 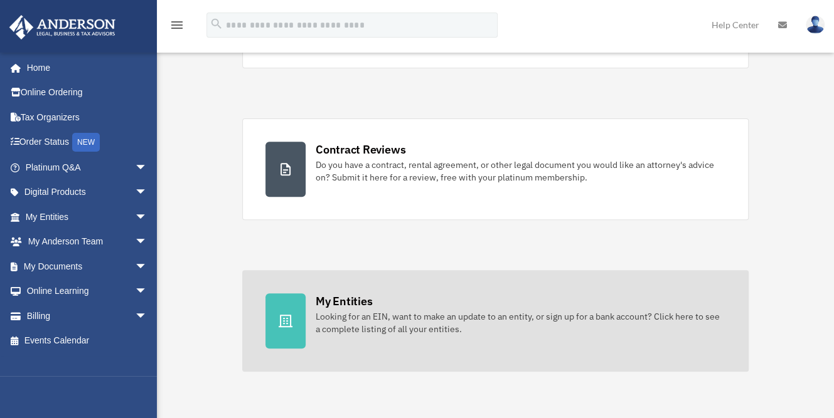 I want to click on div: Looking for an EIN, want to make an update to an entity, or sign up for a bank account? Click her..., so click(x=520, y=323).